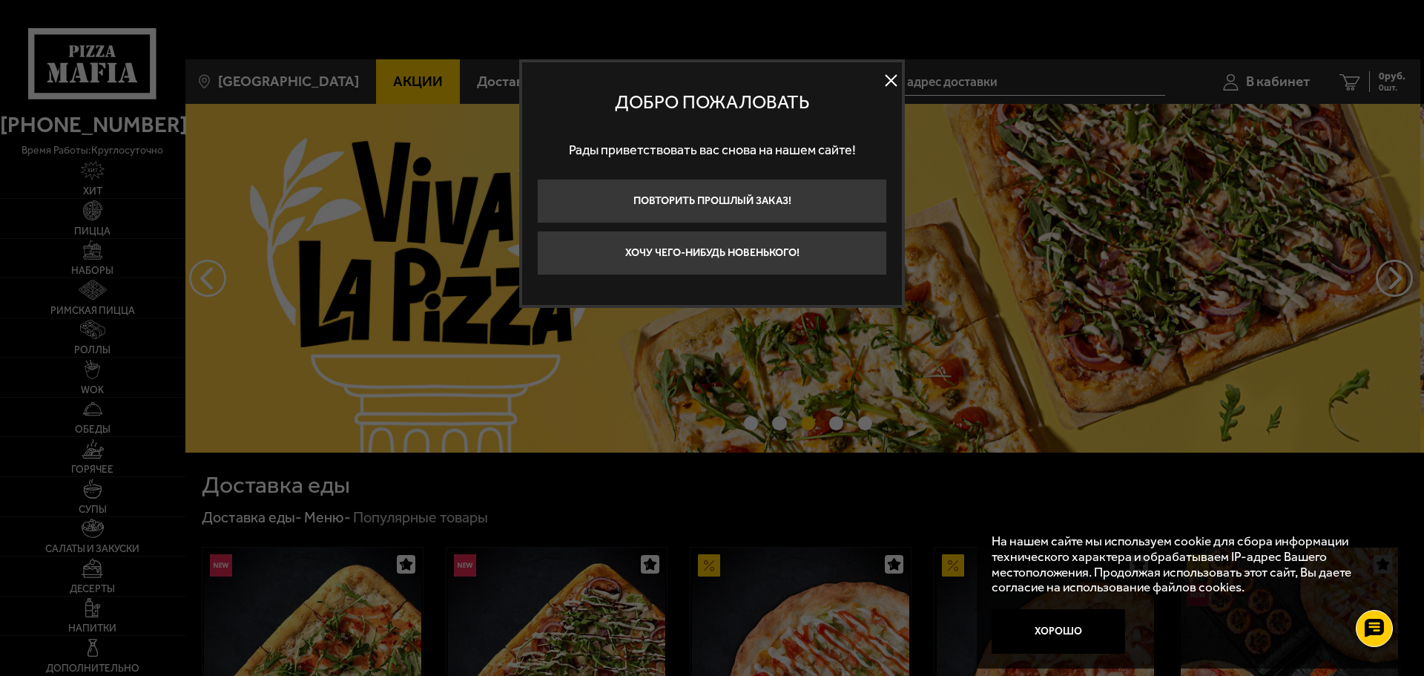  Describe the element at coordinates (712, 253) in the screenshot. I see `button: Хочу чего-нибудь новенького!` at that location.